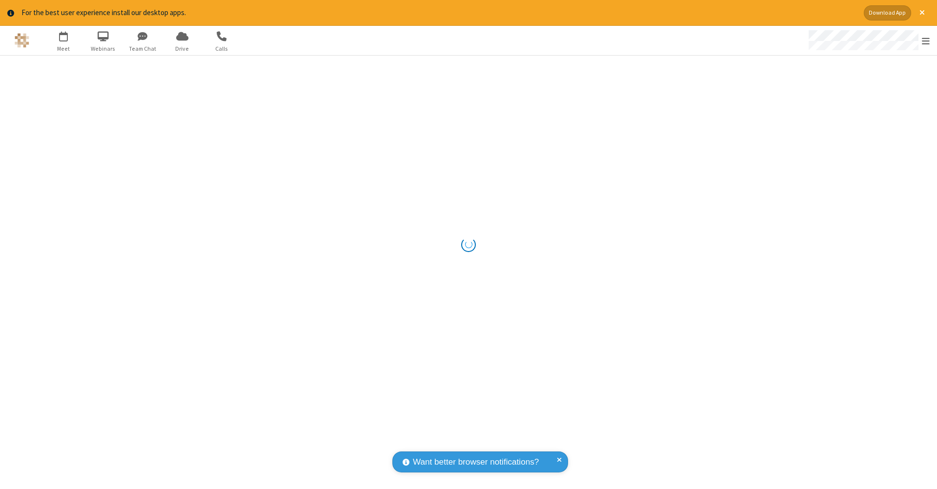 This screenshot has width=937, height=489. I want to click on span: Want better browser notifications?, so click(476, 462).